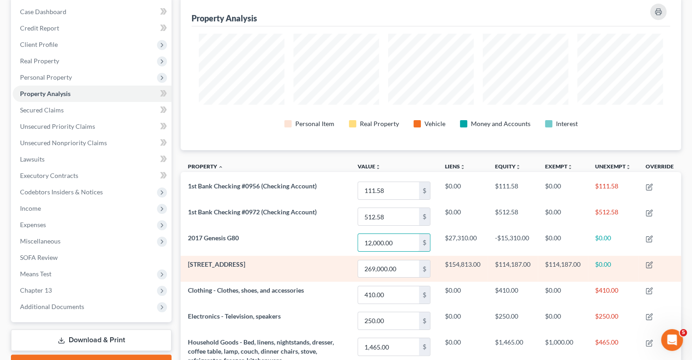 Image resolution: width=692 pixels, height=360 pixels. Describe the element at coordinates (369, 166) in the screenshot. I see `a: Valueunfold_more` at that location.